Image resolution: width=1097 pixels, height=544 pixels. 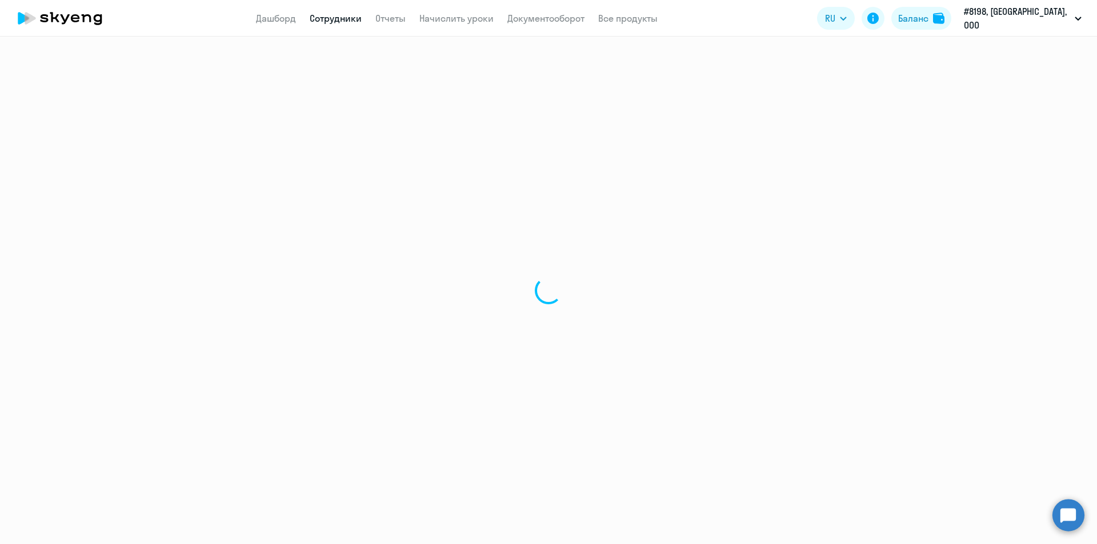 I want to click on img: balance, so click(x=938, y=18).